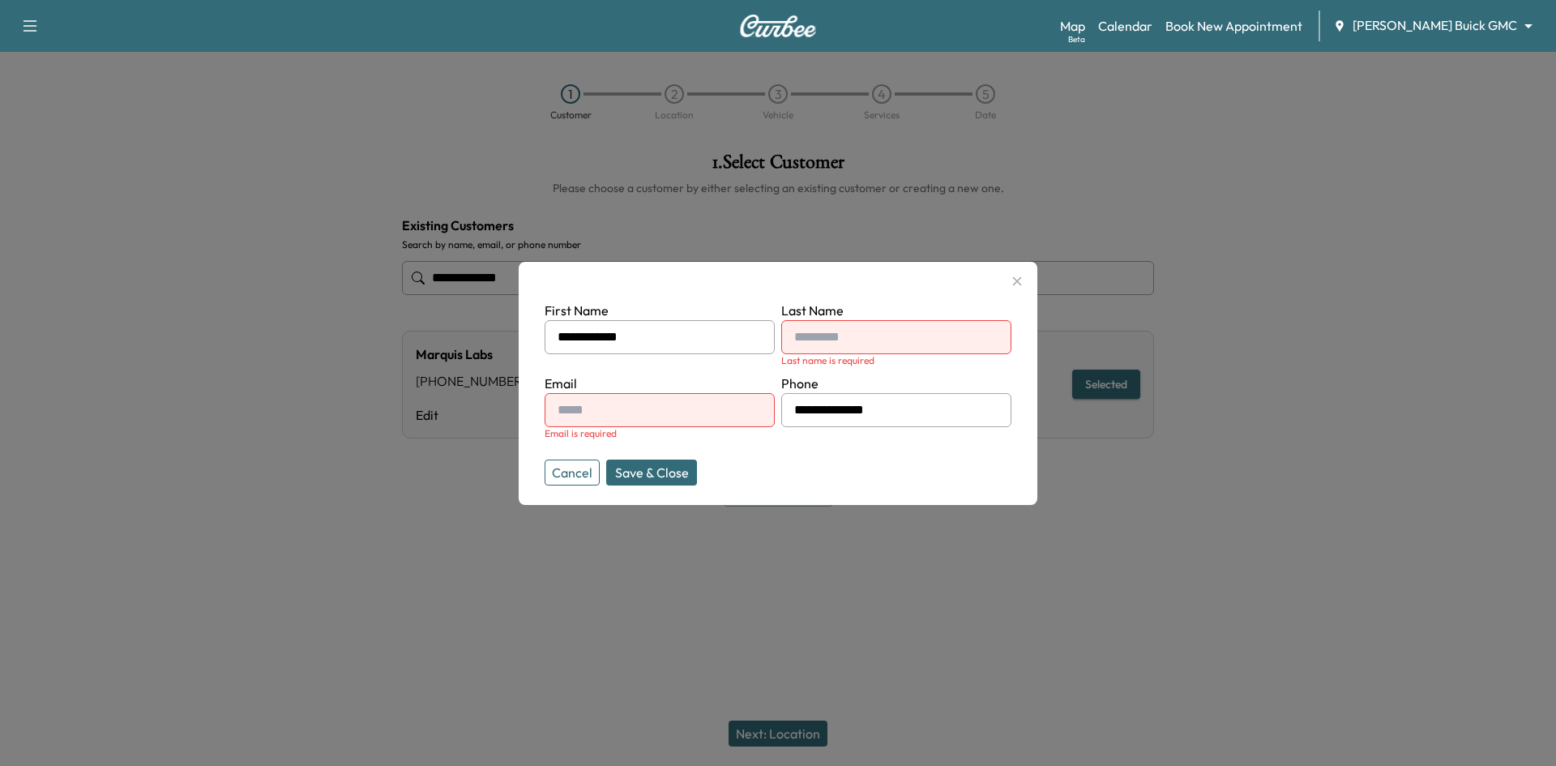  I want to click on label: Last Name, so click(812, 310).